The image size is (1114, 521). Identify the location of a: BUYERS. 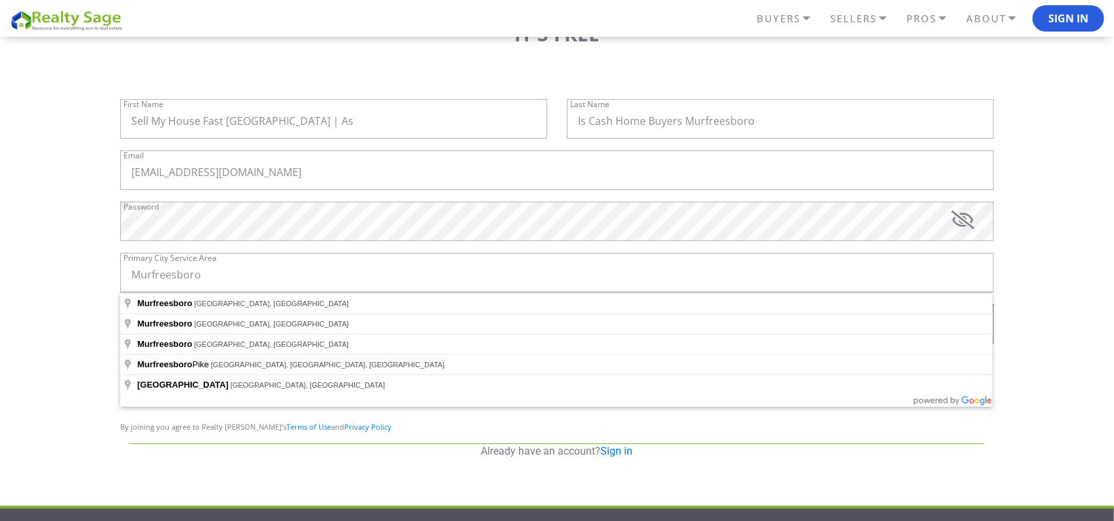
(790, 18).